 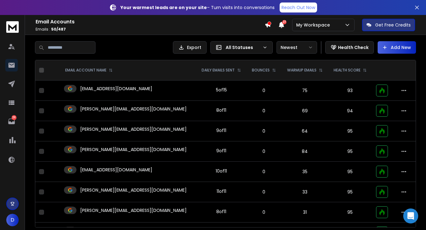 I want to click on a: 29, so click(x=12, y=121).